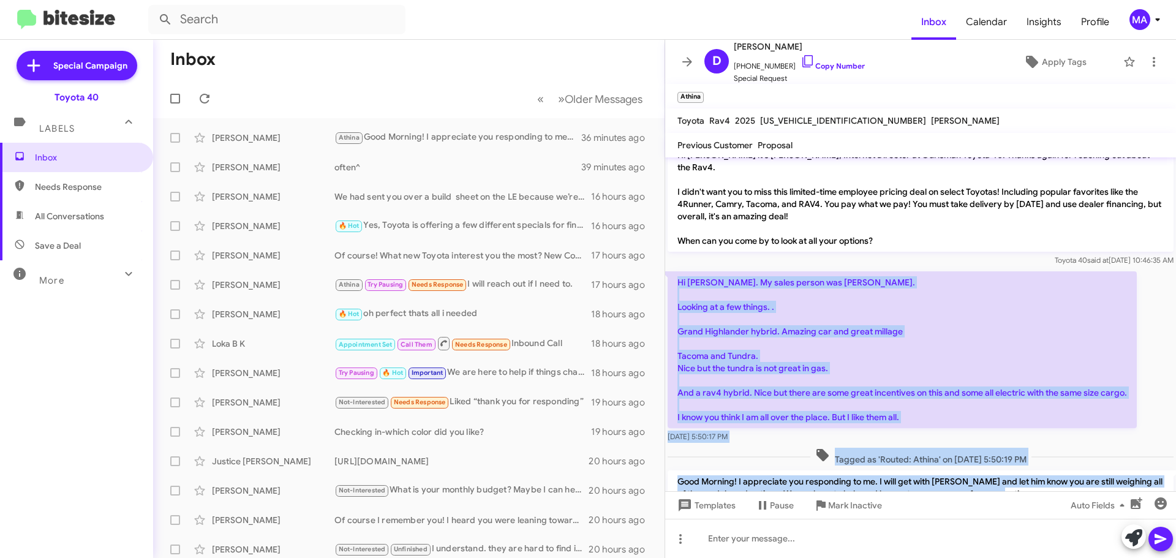 The image size is (1176, 558). I want to click on span: Toyota, so click(691, 121).